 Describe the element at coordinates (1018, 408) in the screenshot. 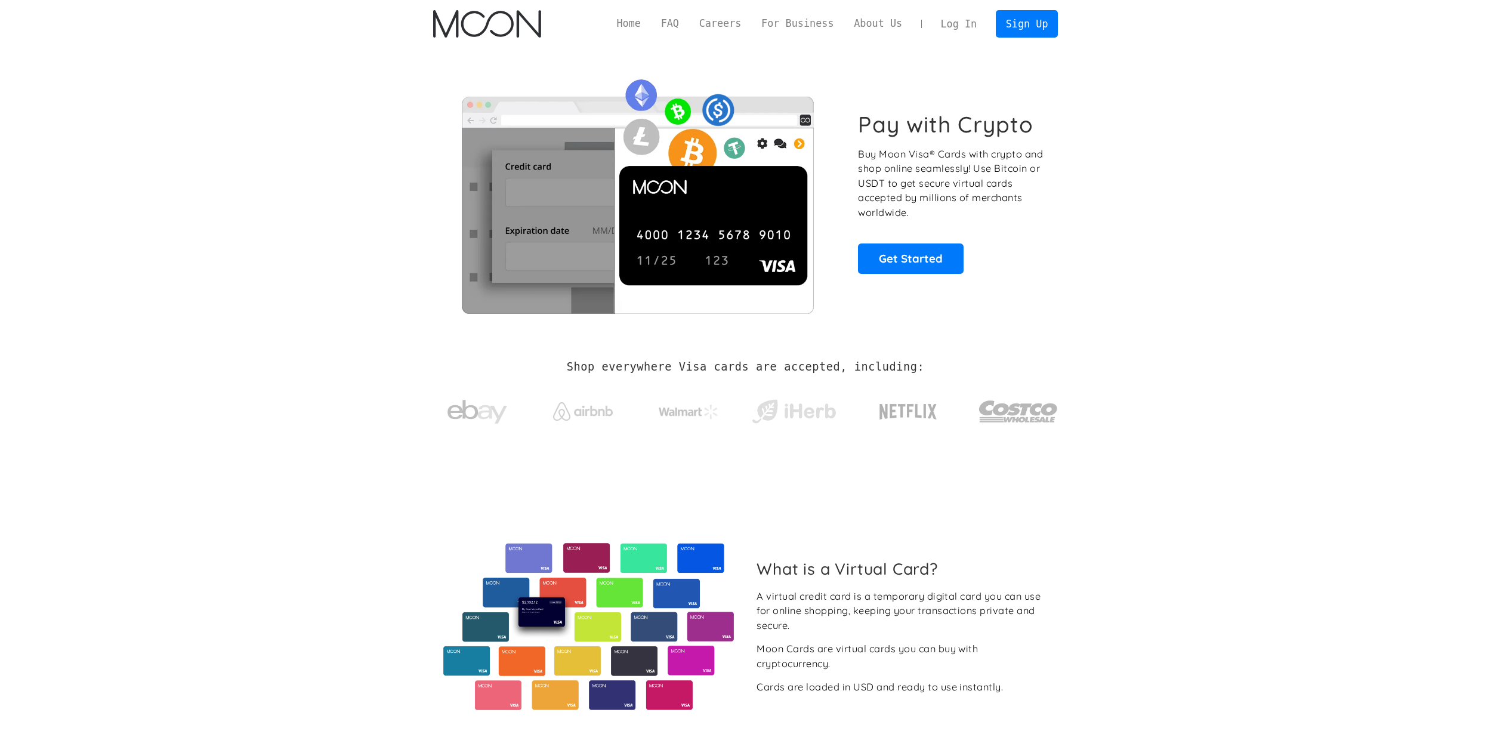

I see `a: Costco` at that location.